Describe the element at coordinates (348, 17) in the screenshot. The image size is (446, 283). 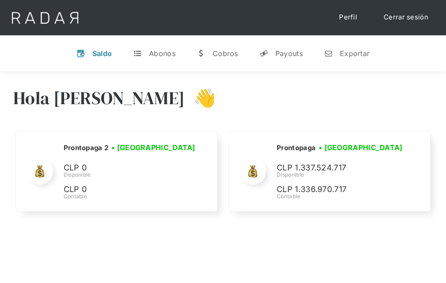
I see `a: Perfil` at that location.